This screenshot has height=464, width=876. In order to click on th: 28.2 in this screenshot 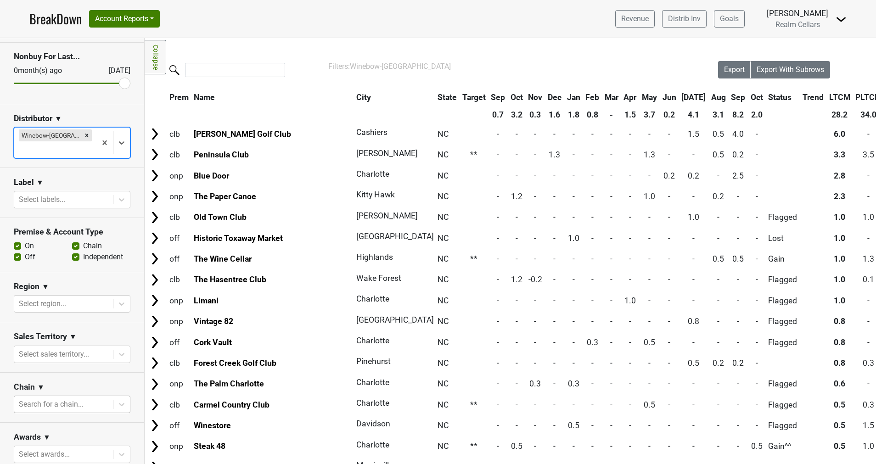, I will do `click(840, 115)`.